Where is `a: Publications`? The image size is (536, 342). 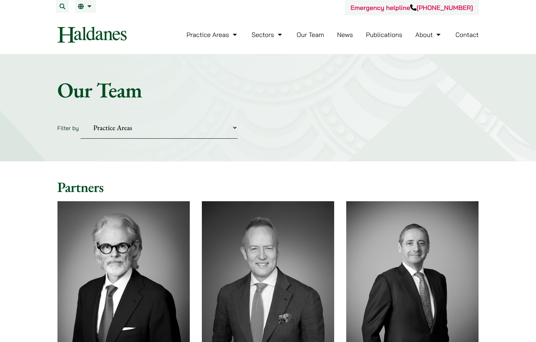 a: Publications is located at coordinates (384, 34).